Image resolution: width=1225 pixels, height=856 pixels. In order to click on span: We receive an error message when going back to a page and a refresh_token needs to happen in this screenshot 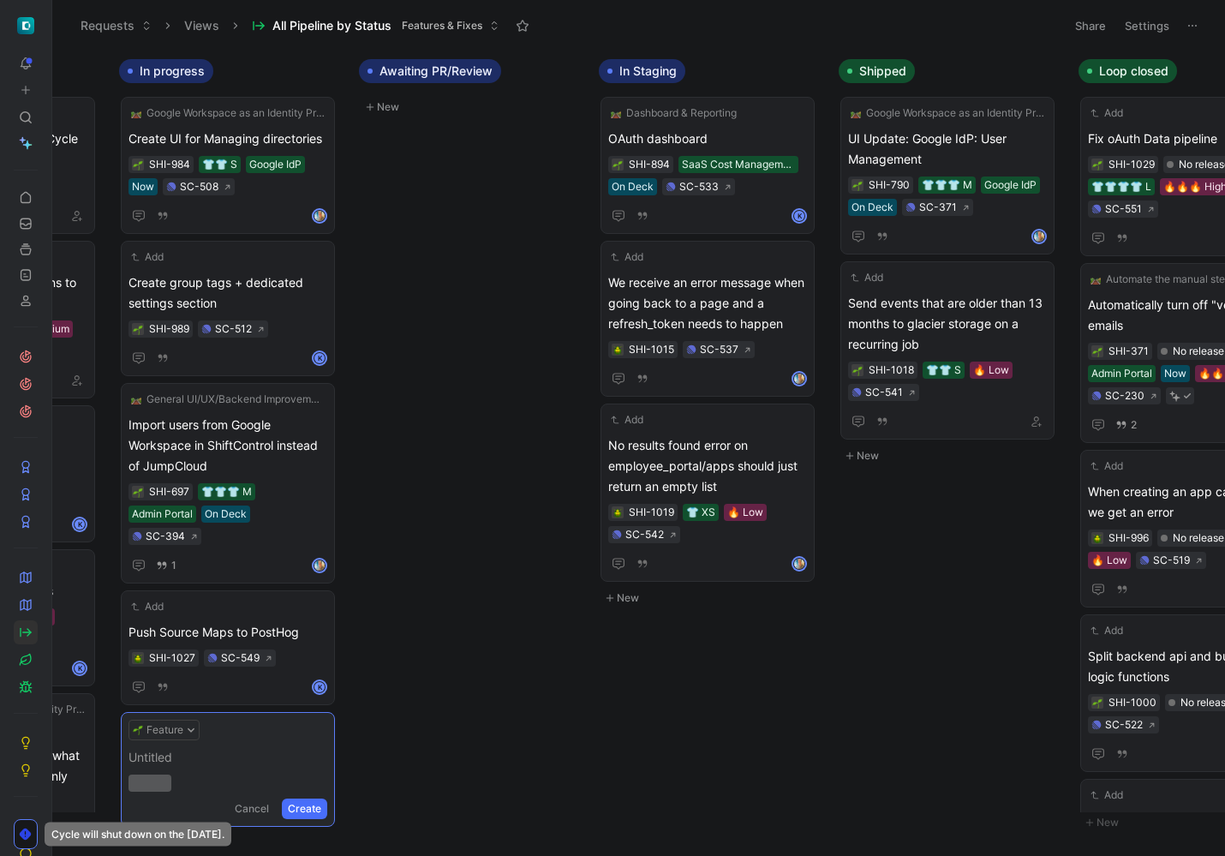, I will do `click(707, 303)`.